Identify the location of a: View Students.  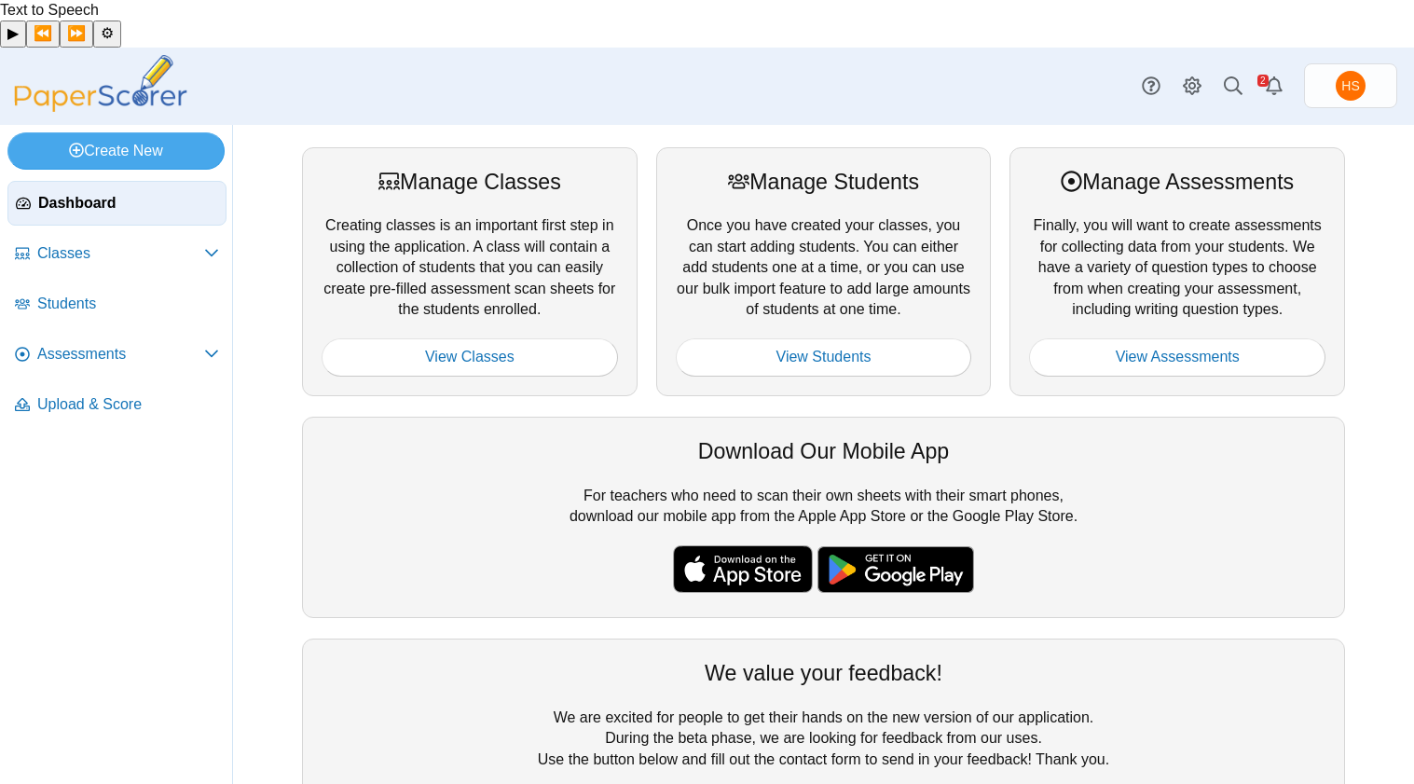
(824, 357).